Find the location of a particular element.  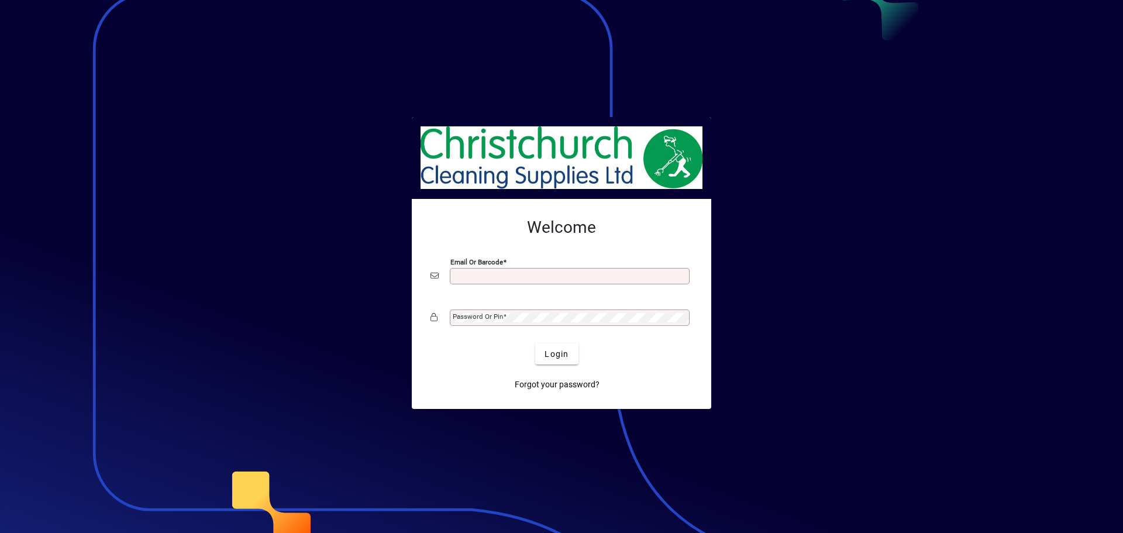

h2: Welcome is located at coordinates (562, 228).